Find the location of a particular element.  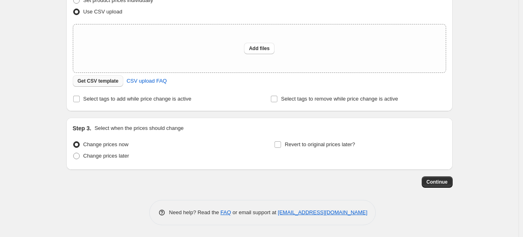

span: Continue is located at coordinates (437, 182).